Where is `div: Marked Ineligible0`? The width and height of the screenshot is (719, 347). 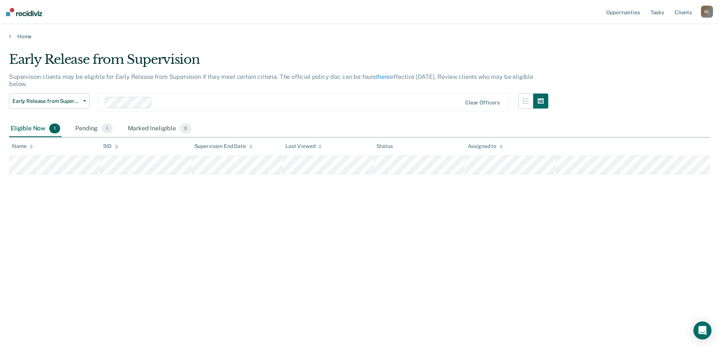
div: Marked Ineligible0 is located at coordinates (160, 129).